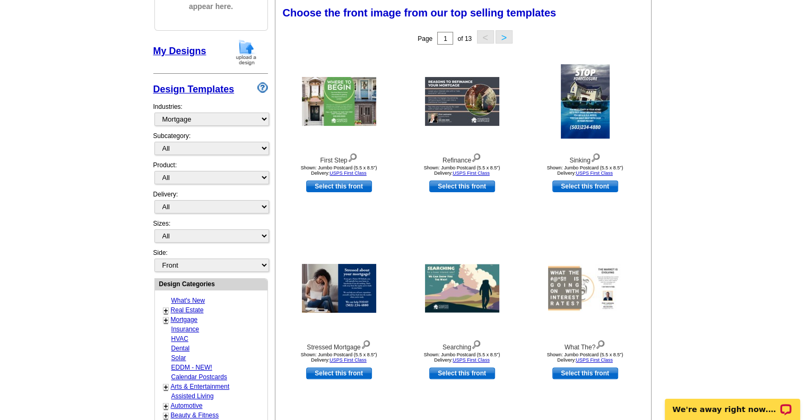 This screenshot has height=420, width=807. I want to click on div: Side:, so click(211, 260).